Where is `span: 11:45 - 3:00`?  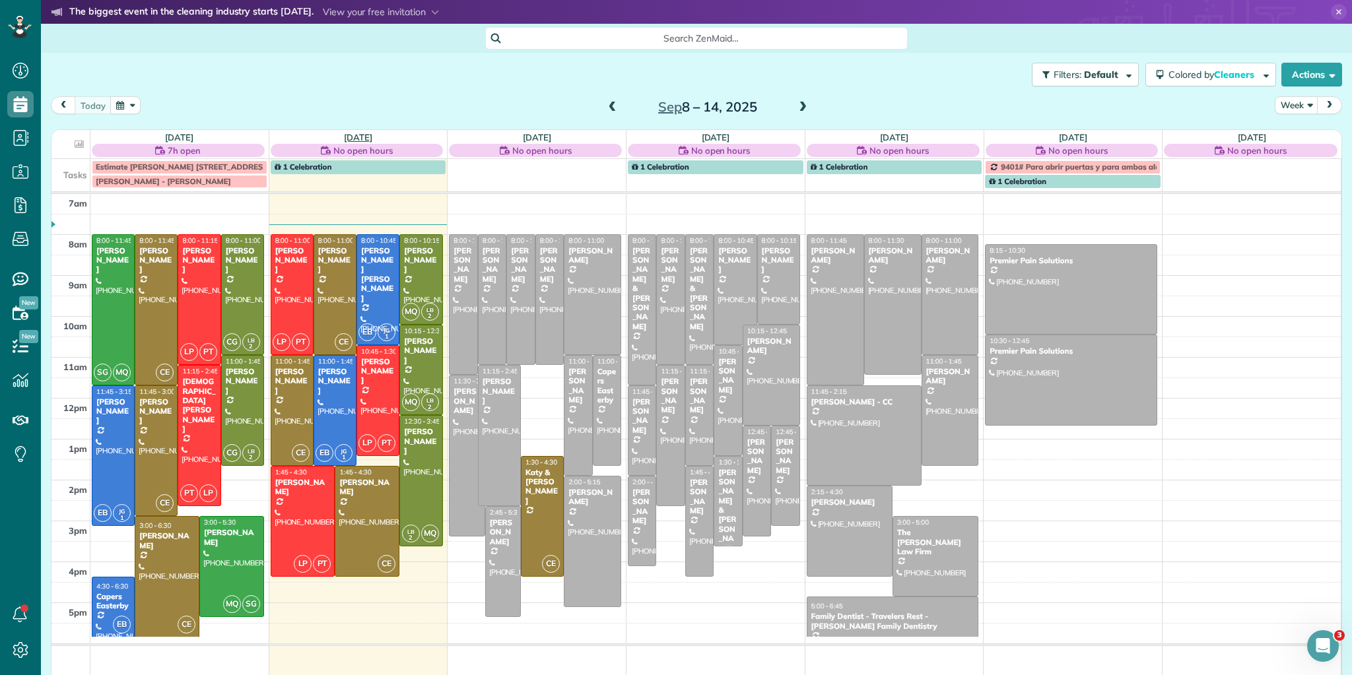 span: 11:45 - 3:00 is located at coordinates (157, 391).